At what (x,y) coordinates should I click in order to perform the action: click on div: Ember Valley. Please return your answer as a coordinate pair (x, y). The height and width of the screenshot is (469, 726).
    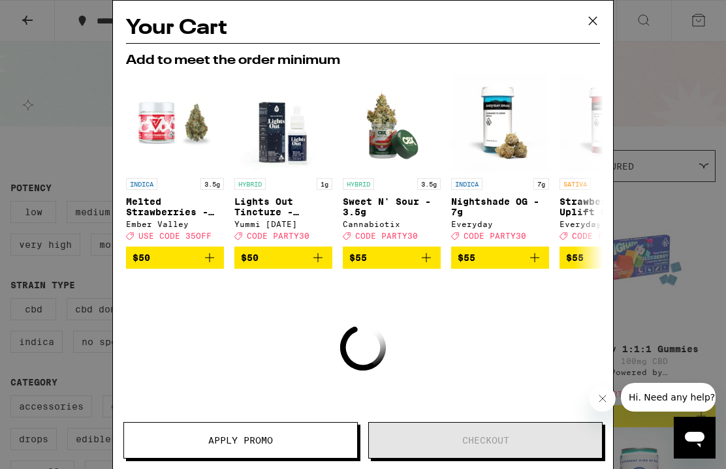
    Looking at the image, I should click on (175, 224).